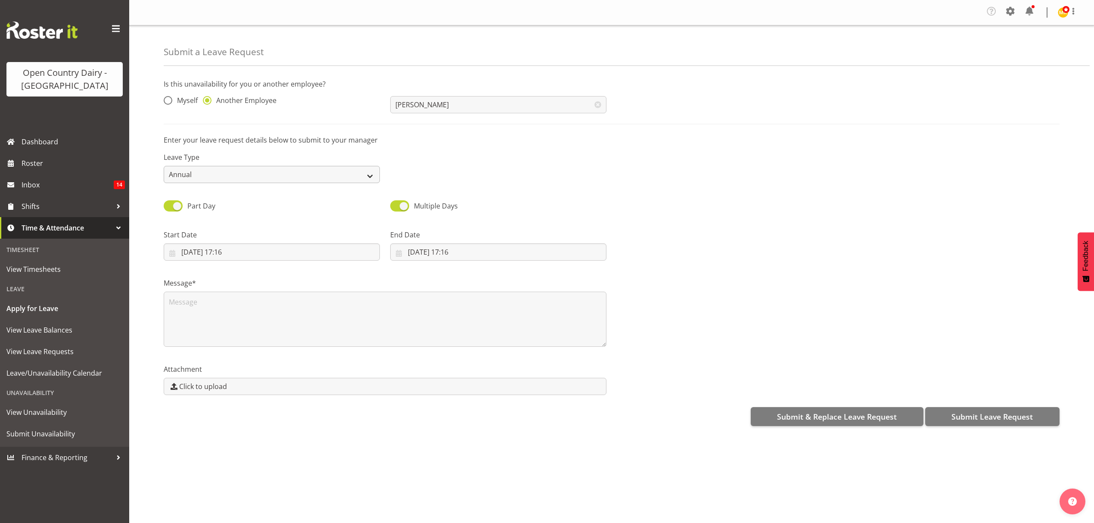 Image resolution: width=1094 pixels, height=523 pixels. Describe the element at coordinates (272, 235) in the screenshot. I see `label: Start Date` at that location.